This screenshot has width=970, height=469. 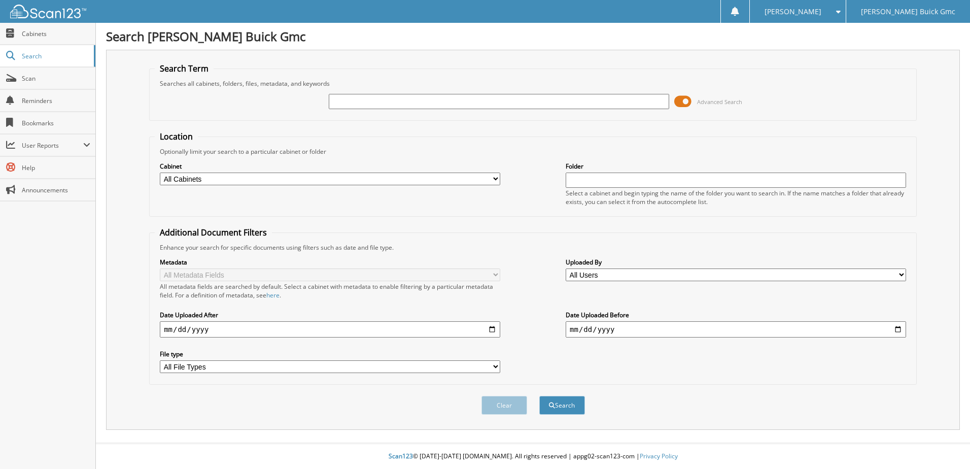 I want to click on input: end, so click(x=735, y=329).